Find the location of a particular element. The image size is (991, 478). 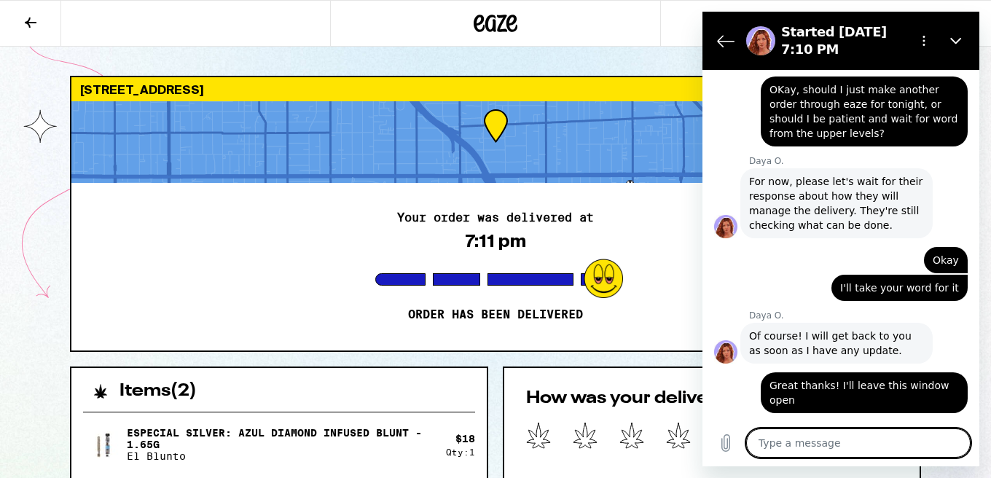

p: Order has been delivered is located at coordinates (496, 315).